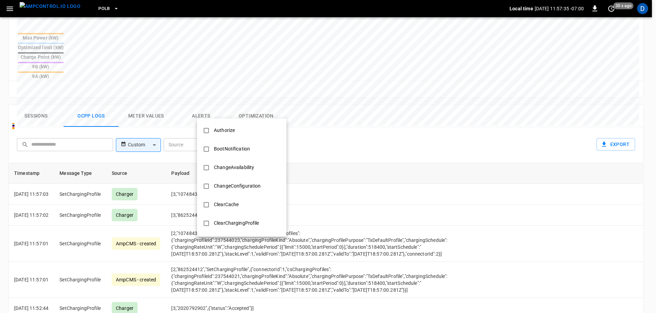  What do you see at coordinates (228, 242) in the screenshot?
I see `div: DataTransfer` at bounding box center [228, 242].